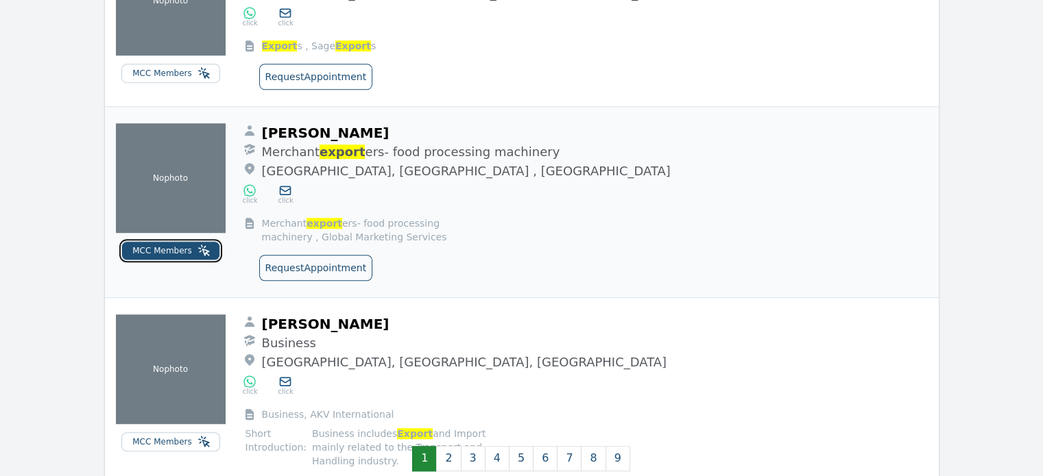 Image resolution: width=1043 pixels, height=476 pixels. What do you see at coordinates (276, 448) in the screenshot?
I see `span: Short Introduction :` at bounding box center [276, 448].